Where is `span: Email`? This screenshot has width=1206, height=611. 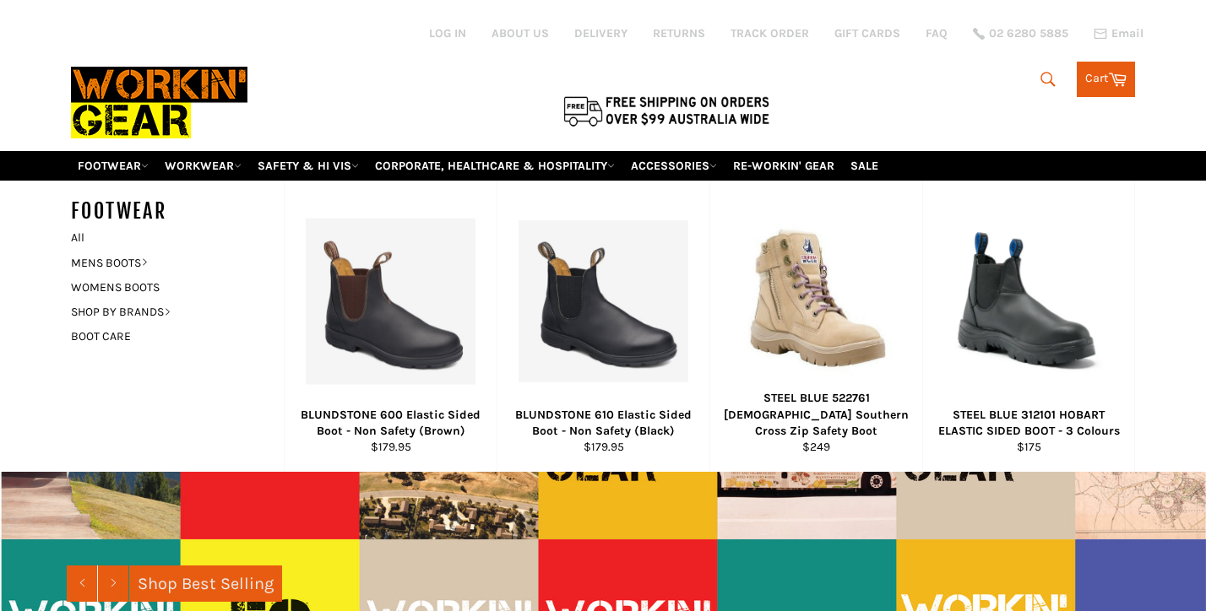 span: Email is located at coordinates (1127, 34).